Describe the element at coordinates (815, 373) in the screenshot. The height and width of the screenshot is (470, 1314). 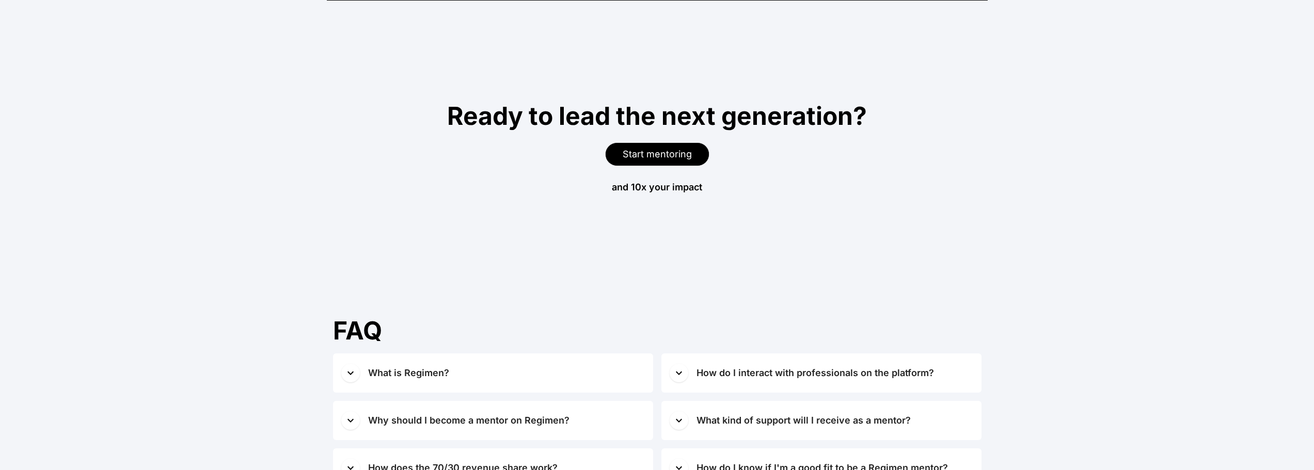
I see `div: How do I interact with professionals on the platform?` at that location.